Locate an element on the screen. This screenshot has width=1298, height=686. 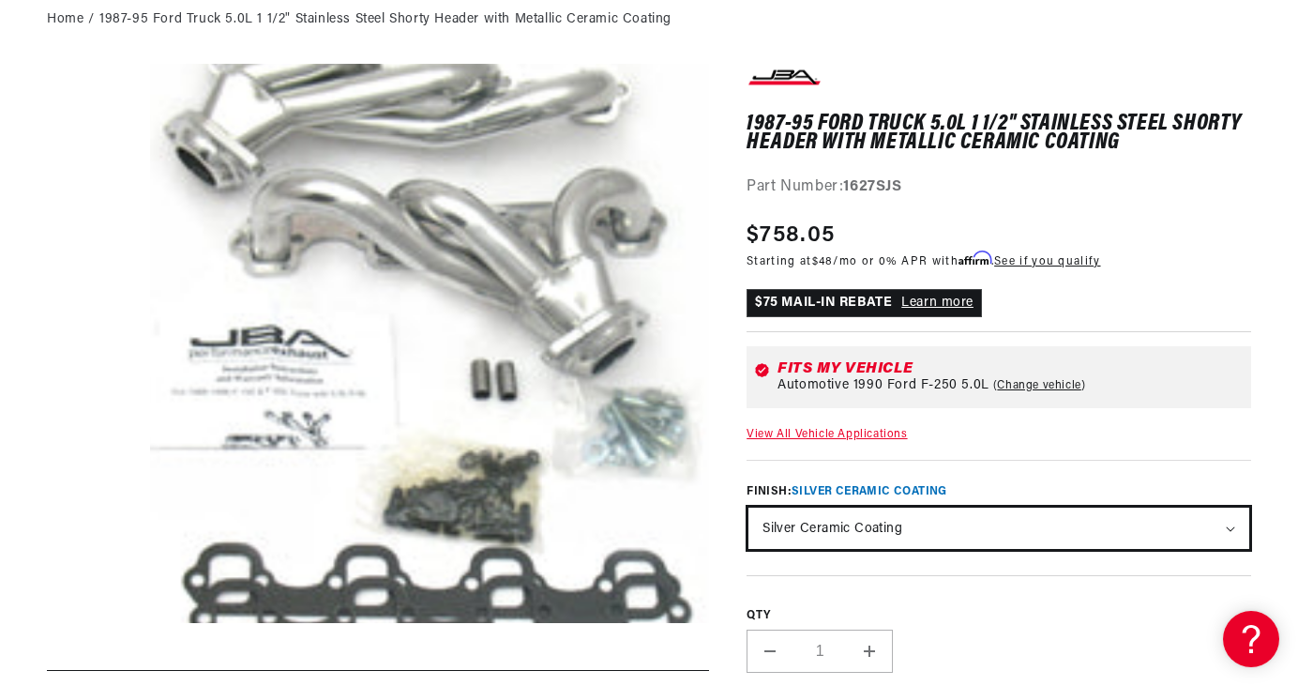
div: Part Number: is located at coordinates (999, 188).